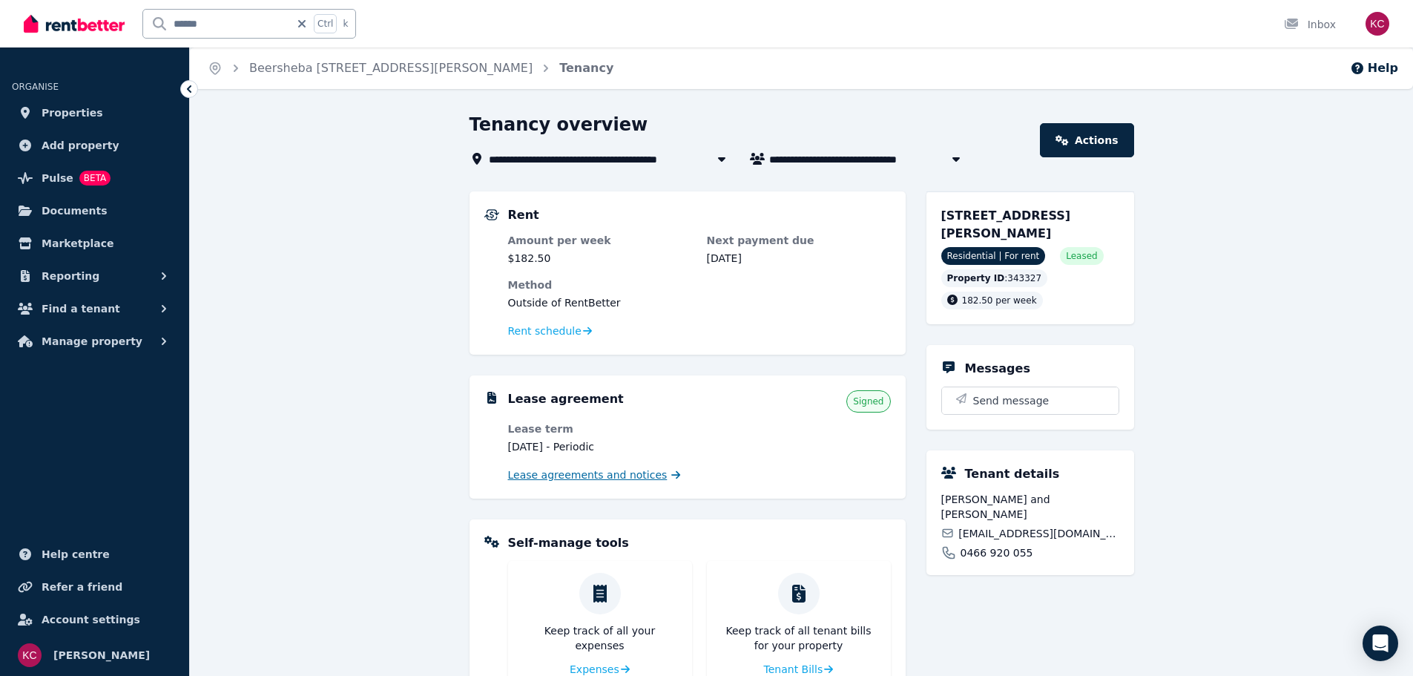 The image size is (1413, 676). Describe the element at coordinates (799, 240) in the screenshot. I see `dt: Next payment due` at that location.